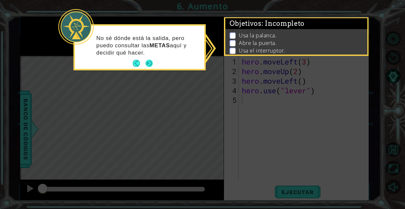  What do you see at coordinates (149, 63) in the screenshot?
I see `button: Next` at bounding box center [149, 63].